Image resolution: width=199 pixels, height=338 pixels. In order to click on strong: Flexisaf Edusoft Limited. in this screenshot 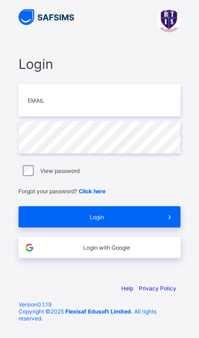, I will do `click(99, 311)`.